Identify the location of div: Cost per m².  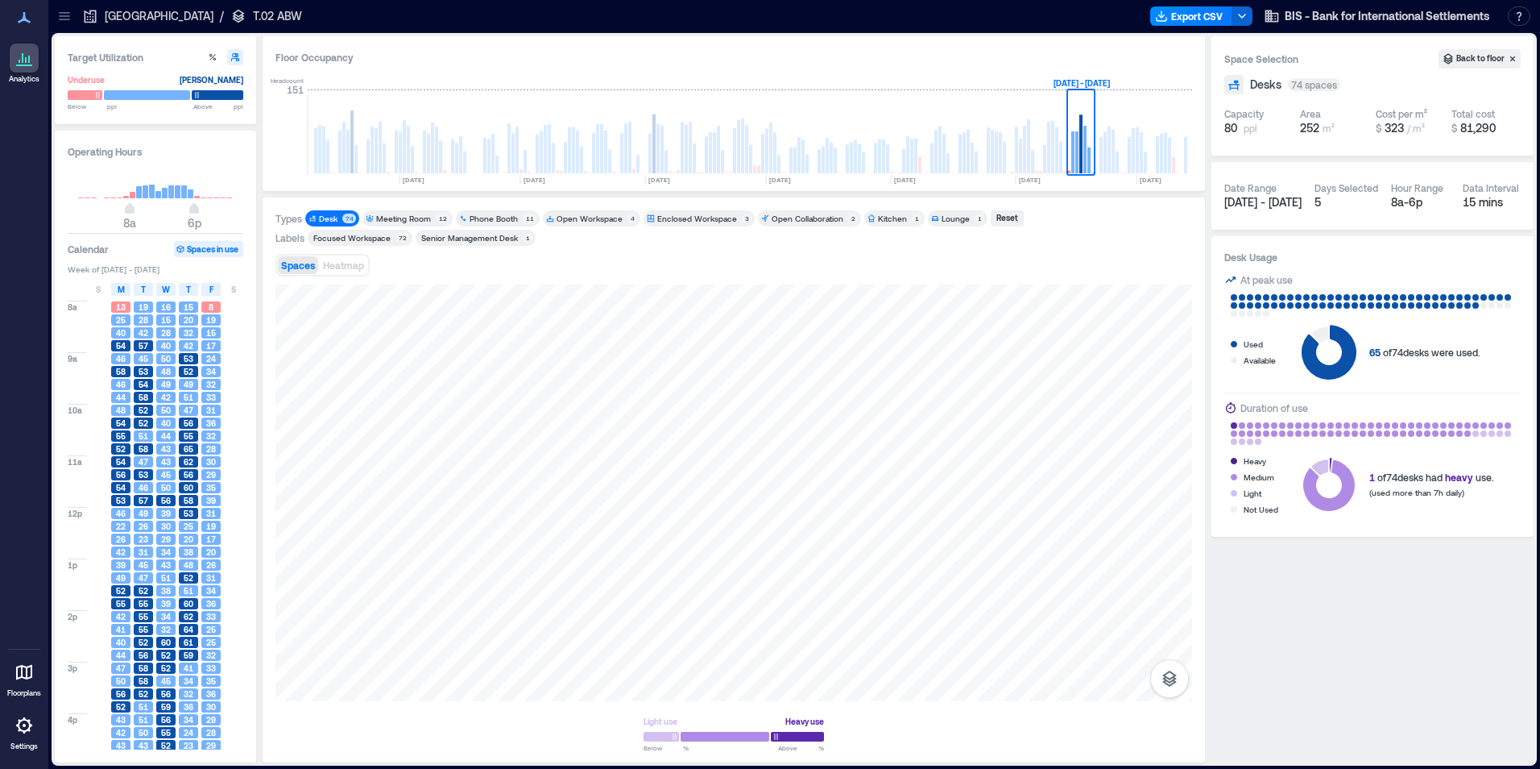
(1402, 114).